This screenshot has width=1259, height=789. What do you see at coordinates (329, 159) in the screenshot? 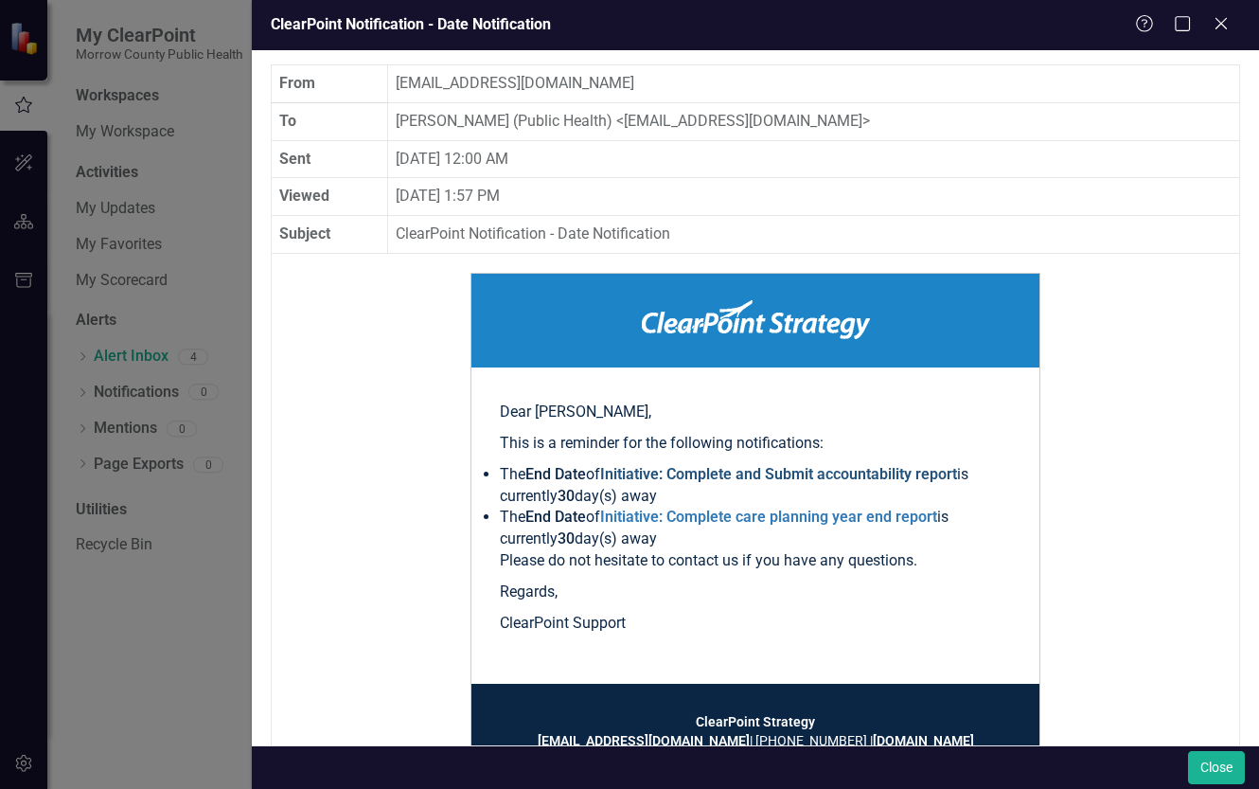
I see `th: Sent` at bounding box center [329, 159].